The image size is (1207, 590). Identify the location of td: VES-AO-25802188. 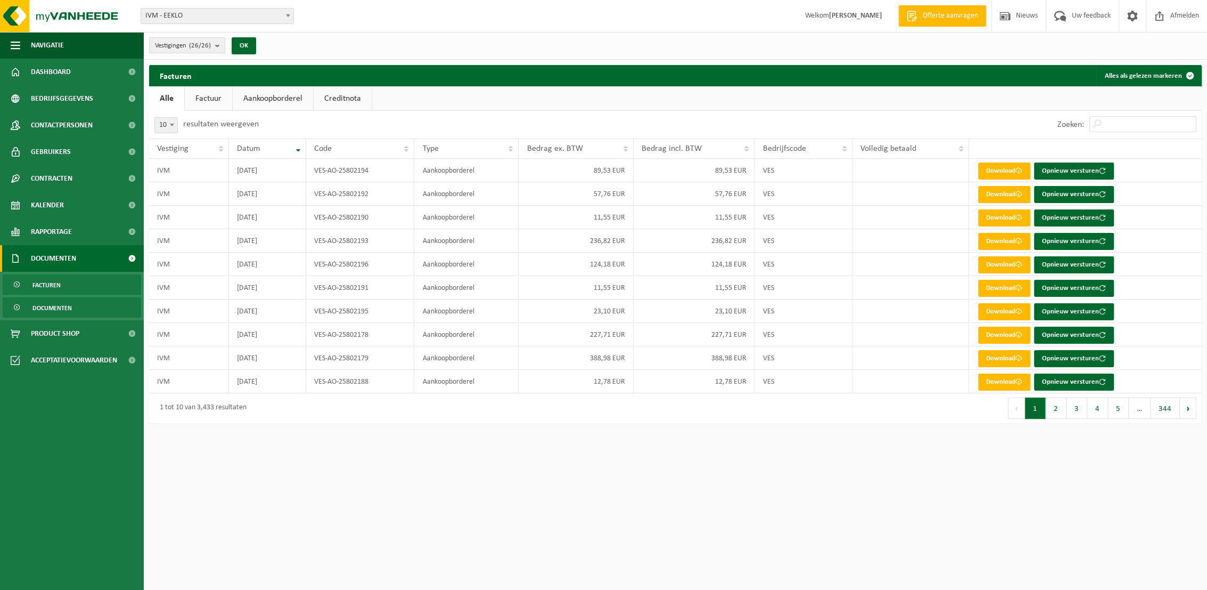
(360, 381).